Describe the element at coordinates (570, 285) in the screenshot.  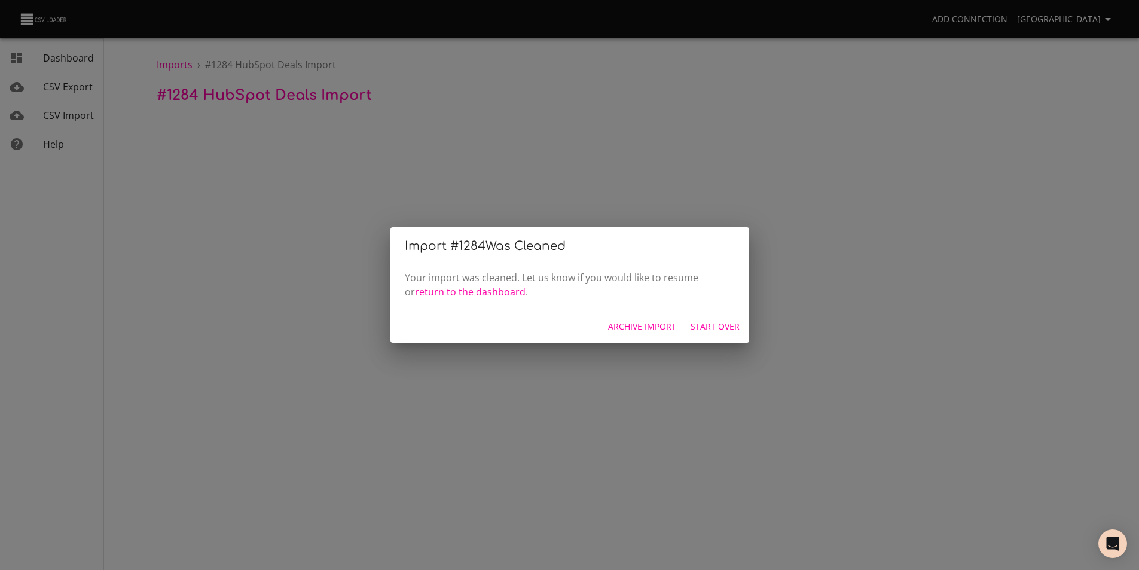
I see `p: Your import was cleaned. Let us know if you would like to resume or .` at that location.